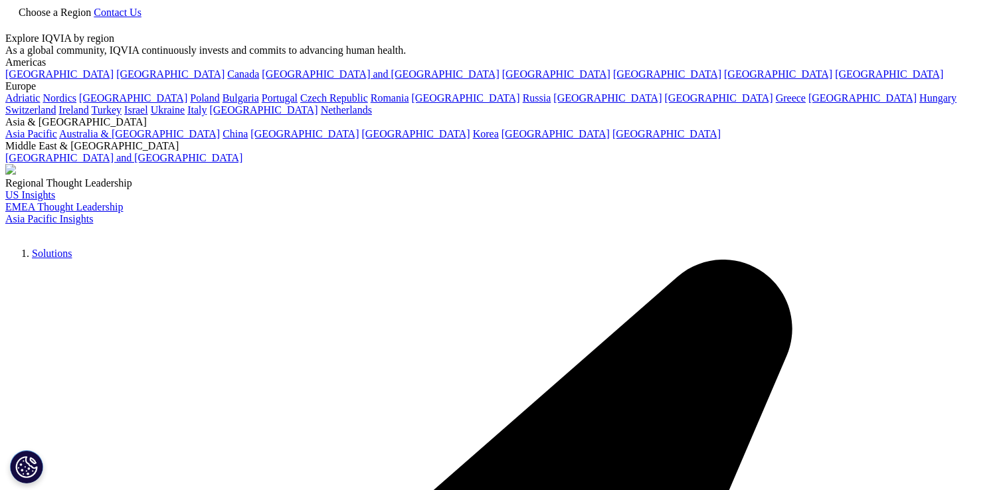  I want to click on a: Canada, so click(243, 74).